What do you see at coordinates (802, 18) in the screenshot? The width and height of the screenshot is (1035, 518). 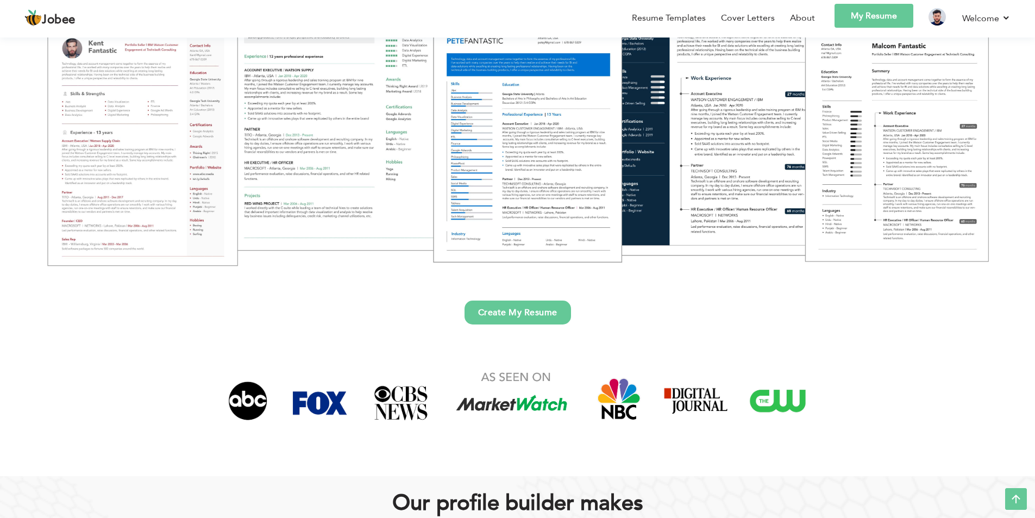 I see `a: About` at bounding box center [802, 18].